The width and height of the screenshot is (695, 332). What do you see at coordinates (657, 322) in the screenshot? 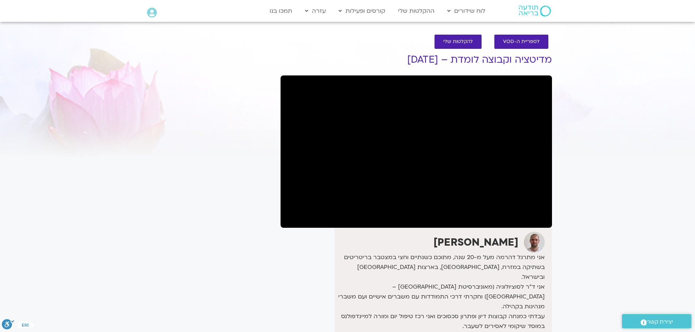
I see `a: יצירת קשר` at bounding box center [657, 322].